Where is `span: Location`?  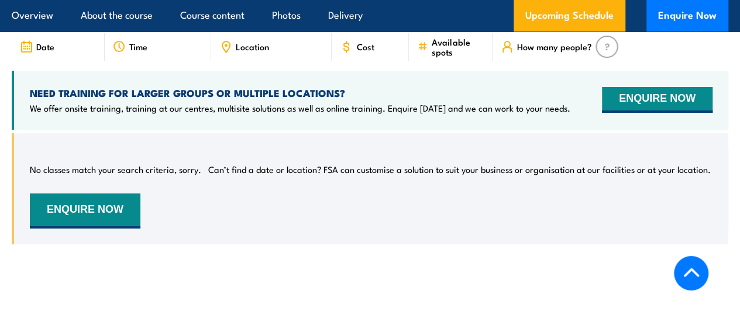 span: Location is located at coordinates (252, 46).